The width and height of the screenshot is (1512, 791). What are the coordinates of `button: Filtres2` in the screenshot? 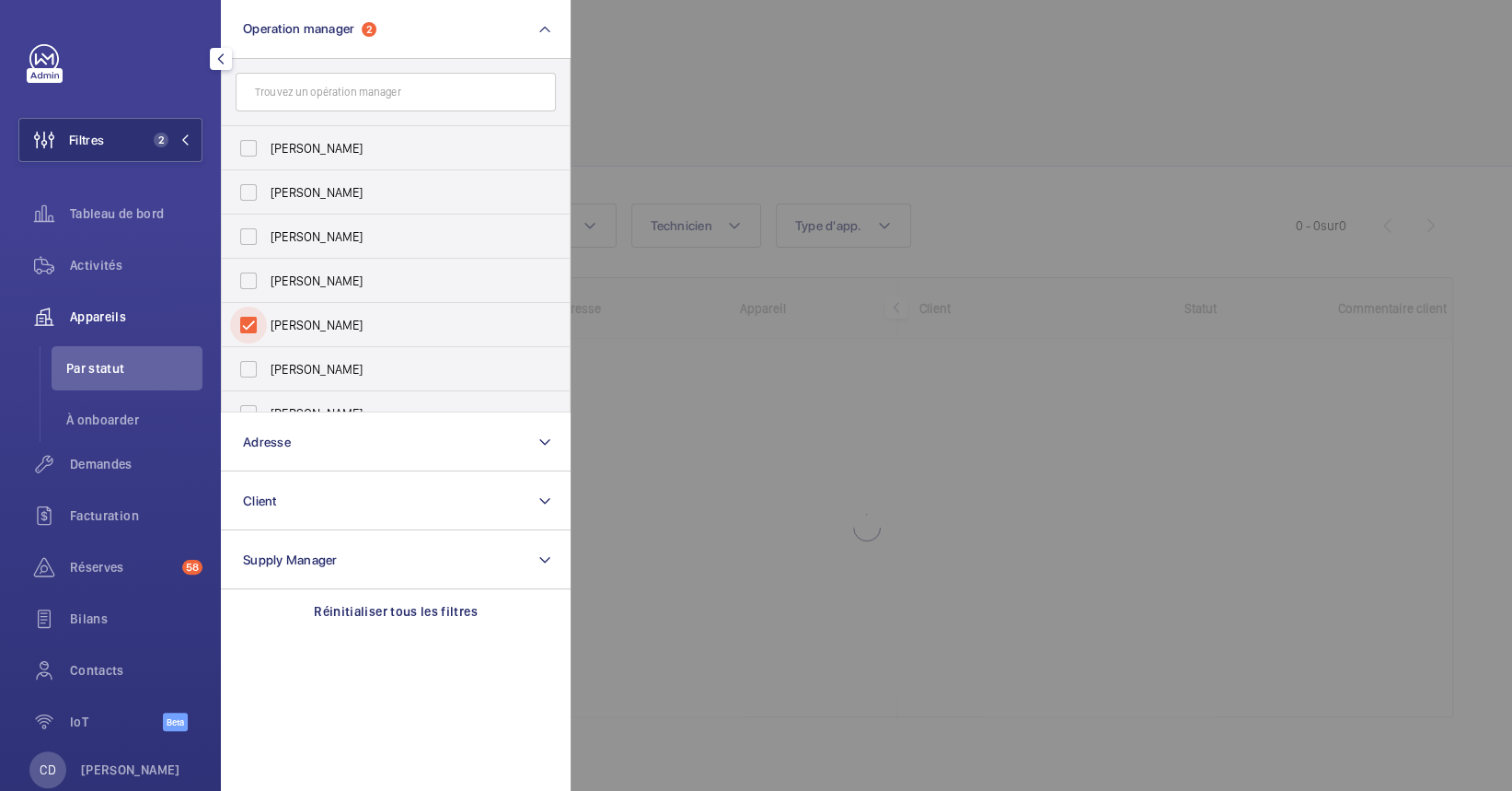 It's located at (110, 140).